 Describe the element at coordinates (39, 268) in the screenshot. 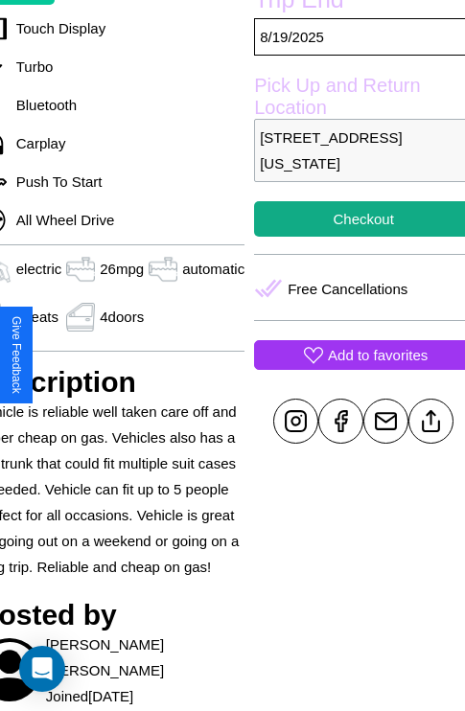

I see `p: electric` at that location.